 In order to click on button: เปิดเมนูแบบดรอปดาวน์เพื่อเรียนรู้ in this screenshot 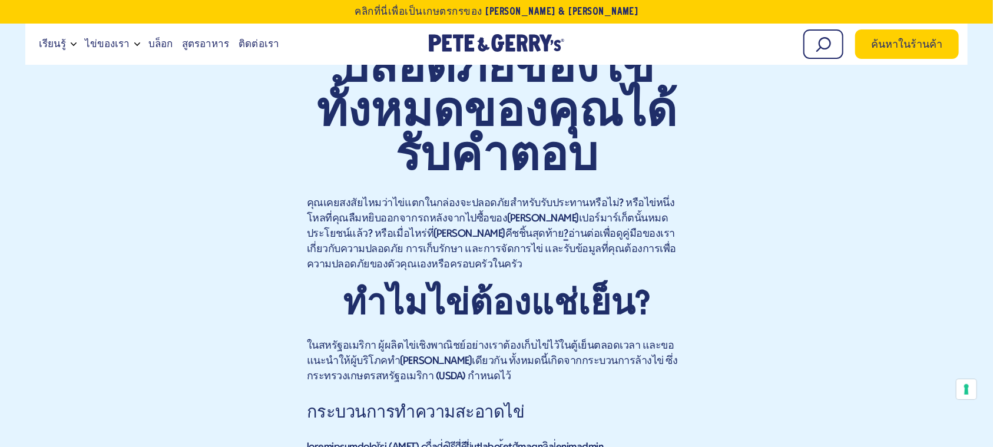, I will do `click(74, 44)`.